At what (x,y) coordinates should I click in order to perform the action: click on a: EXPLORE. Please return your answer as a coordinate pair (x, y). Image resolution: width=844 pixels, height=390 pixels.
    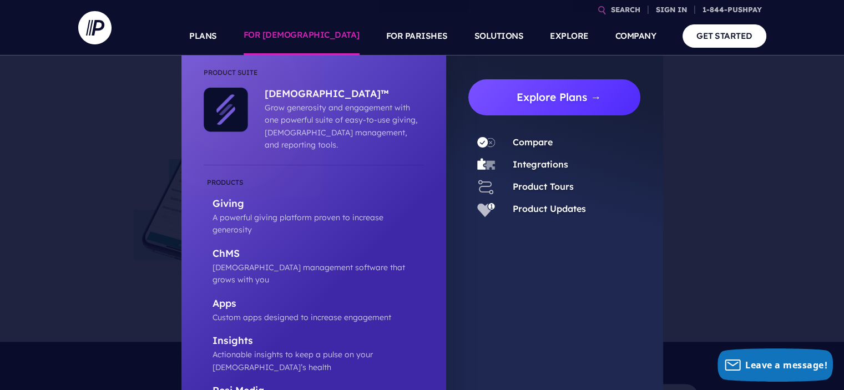
    Looking at the image, I should click on (569, 36).